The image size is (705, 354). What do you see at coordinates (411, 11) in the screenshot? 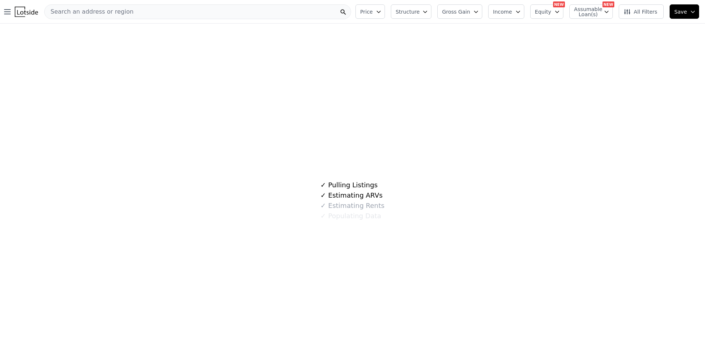
I see `button: Structure` at bounding box center [411, 11].